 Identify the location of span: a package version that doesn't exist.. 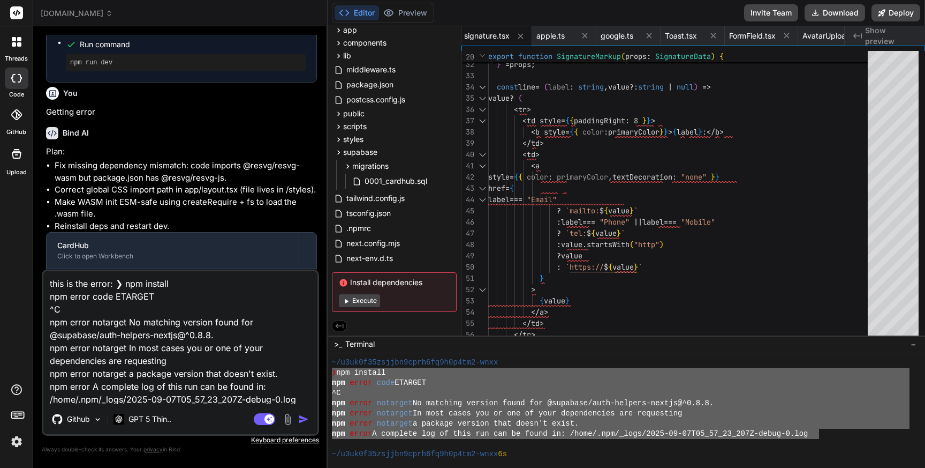
(496, 423).